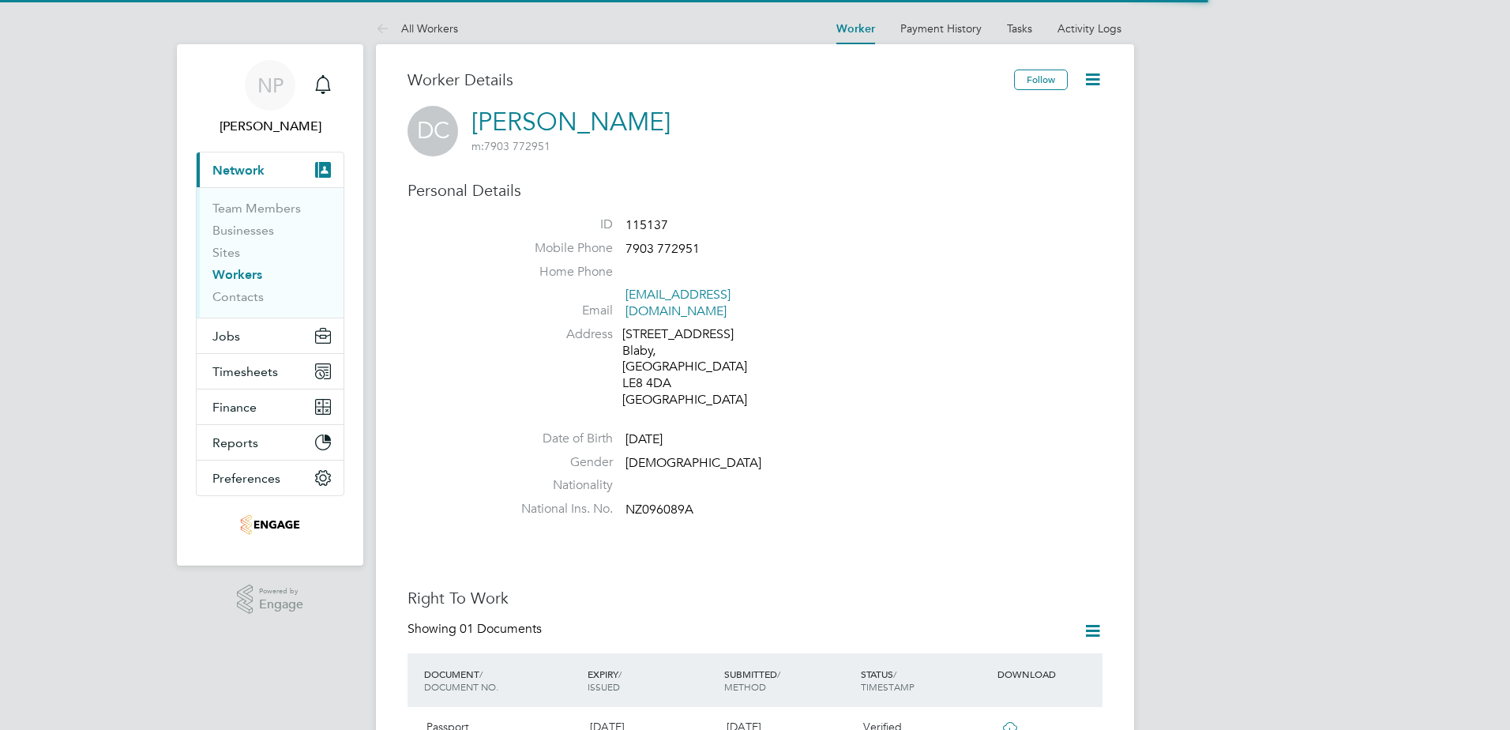 This screenshot has height=730, width=1510. Describe the element at coordinates (245, 371) in the screenshot. I see `span: Timesheets` at that location.